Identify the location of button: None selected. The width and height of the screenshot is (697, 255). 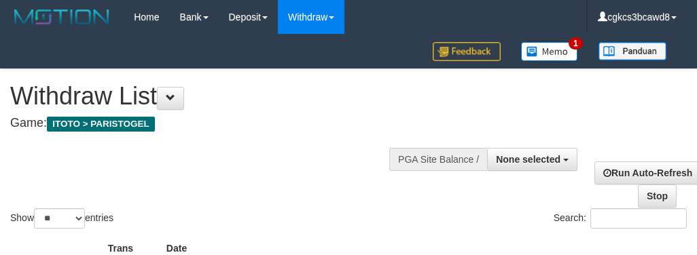
(532, 160).